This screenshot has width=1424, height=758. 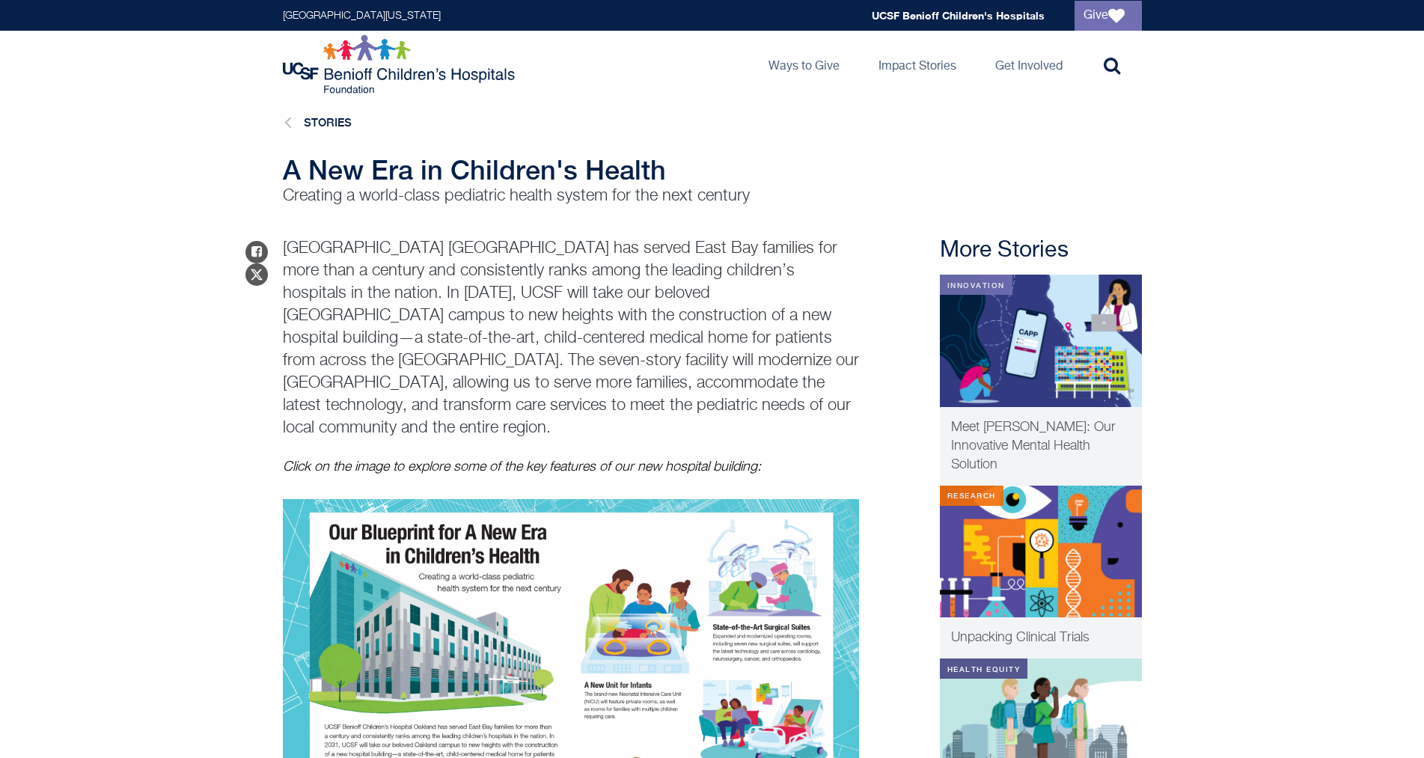 I want to click on img: Logo for UCSF Benioff Children's Hospitals Foundation, so click(x=400, y=64).